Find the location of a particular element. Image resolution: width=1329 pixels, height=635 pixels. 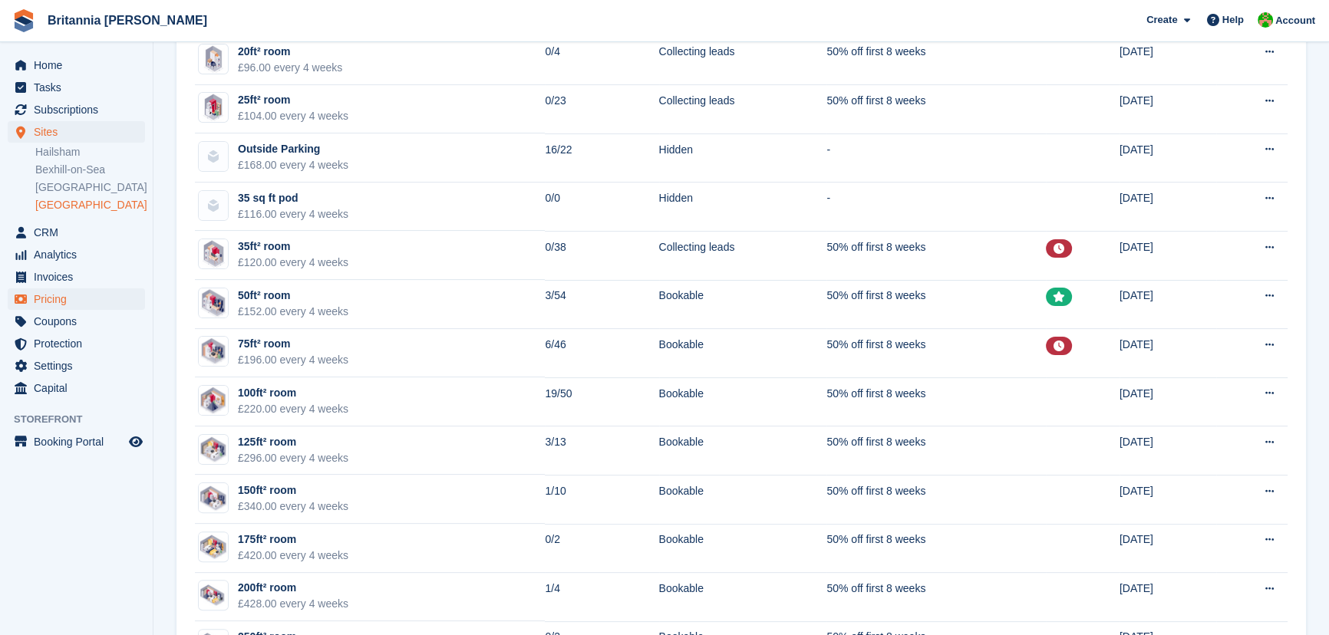

img: 75FY.png is located at coordinates (213, 351).